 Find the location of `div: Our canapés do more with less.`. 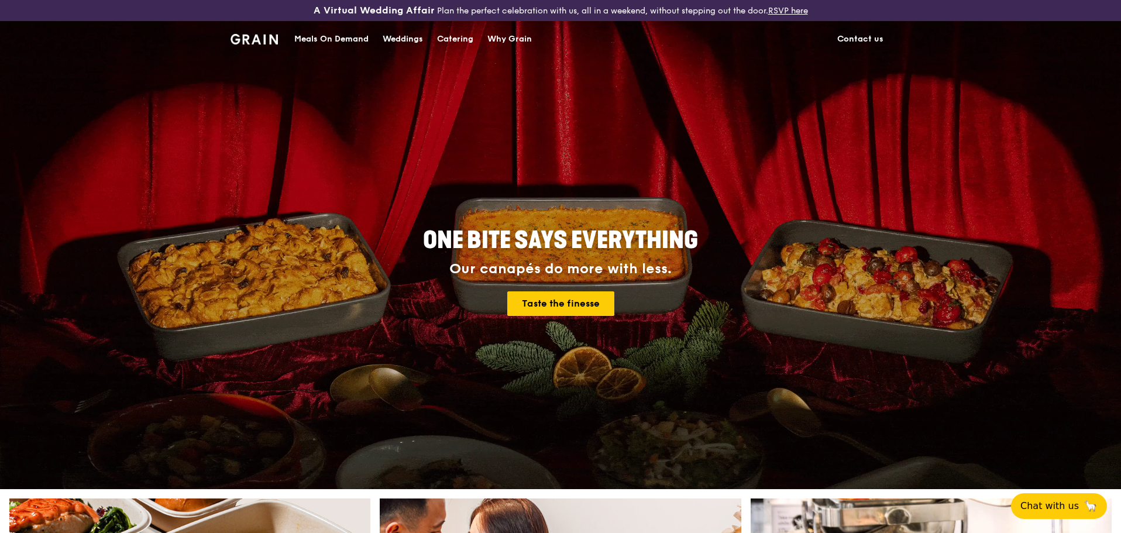

div: Our canapés do more with less. is located at coordinates (561, 269).